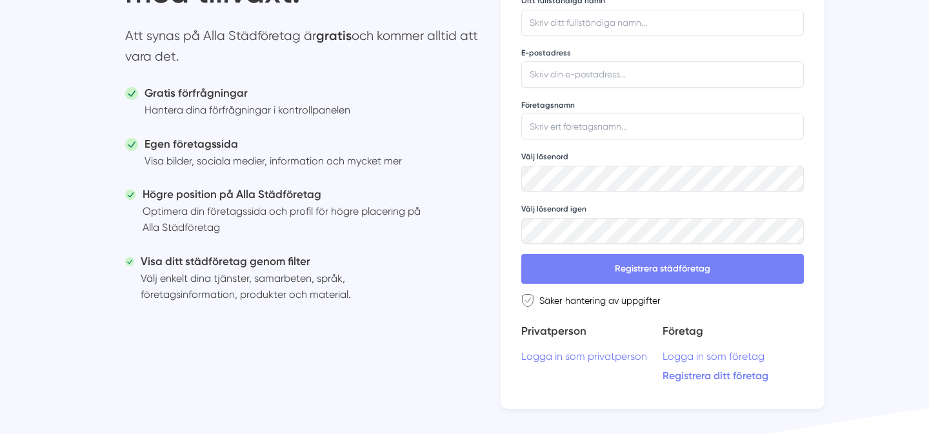 The image size is (929, 434). I want to click on strong: gratis, so click(334, 35).